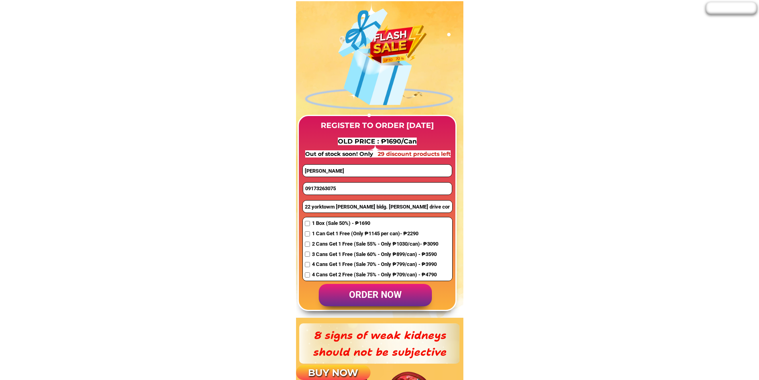  I want to click on span: OLD PRICE : ₱1690/Can, so click(377, 141).